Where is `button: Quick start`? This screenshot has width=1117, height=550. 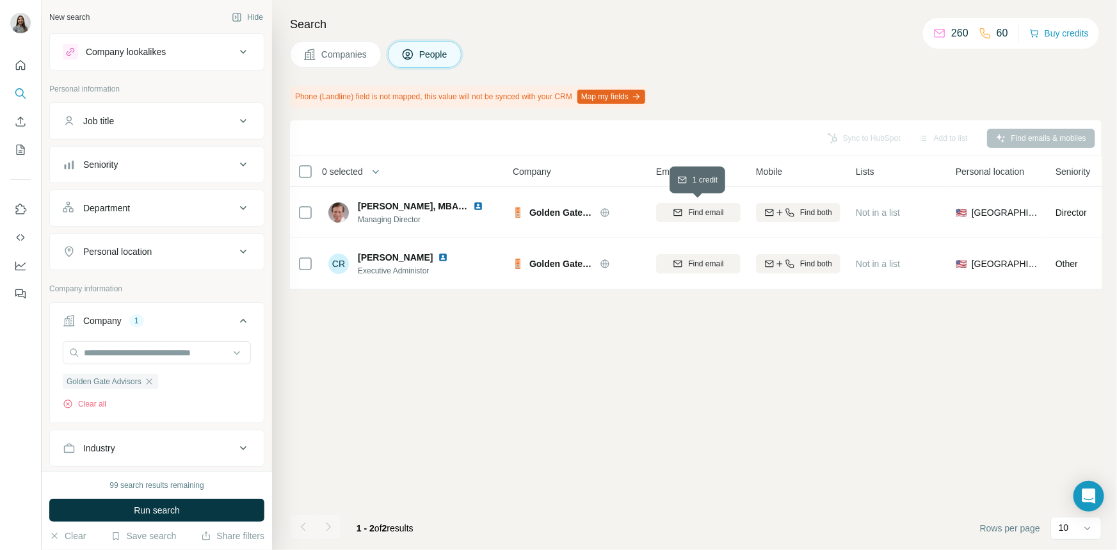
button: Quick start is located at coordinates (20, 65).